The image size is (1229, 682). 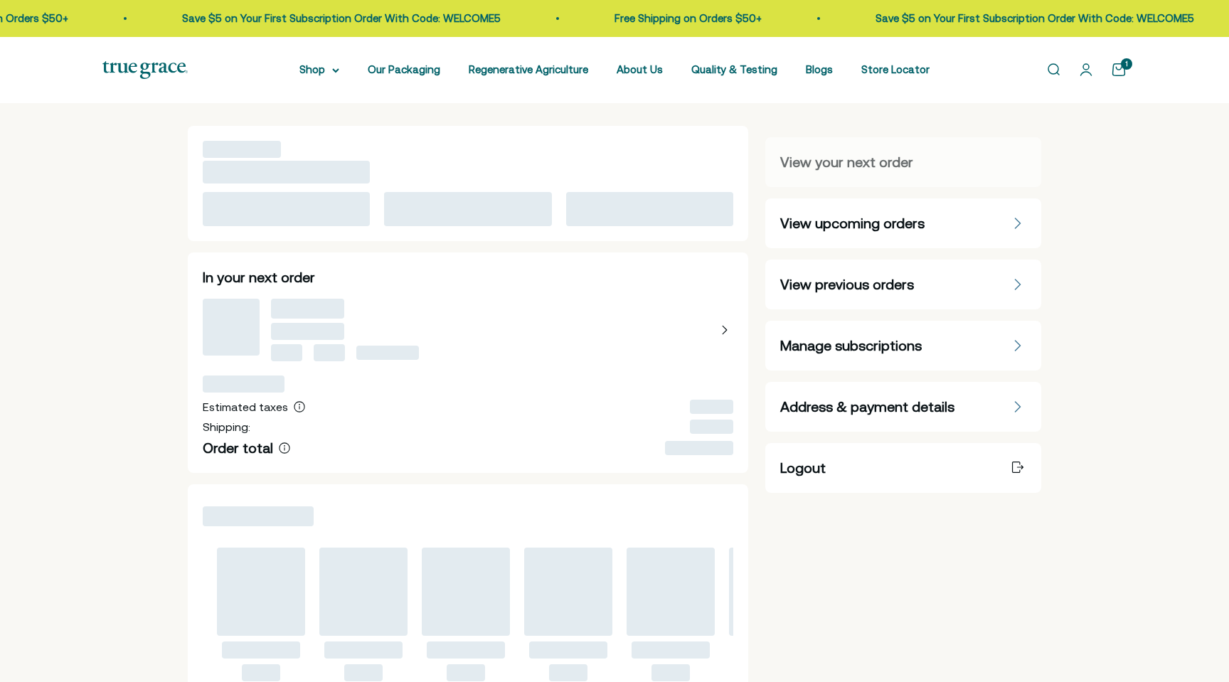 What do you see at coordinates (903, 346) in the screenshot?
I see `a: Manage subscriptions` at bounding box center [903, 346].